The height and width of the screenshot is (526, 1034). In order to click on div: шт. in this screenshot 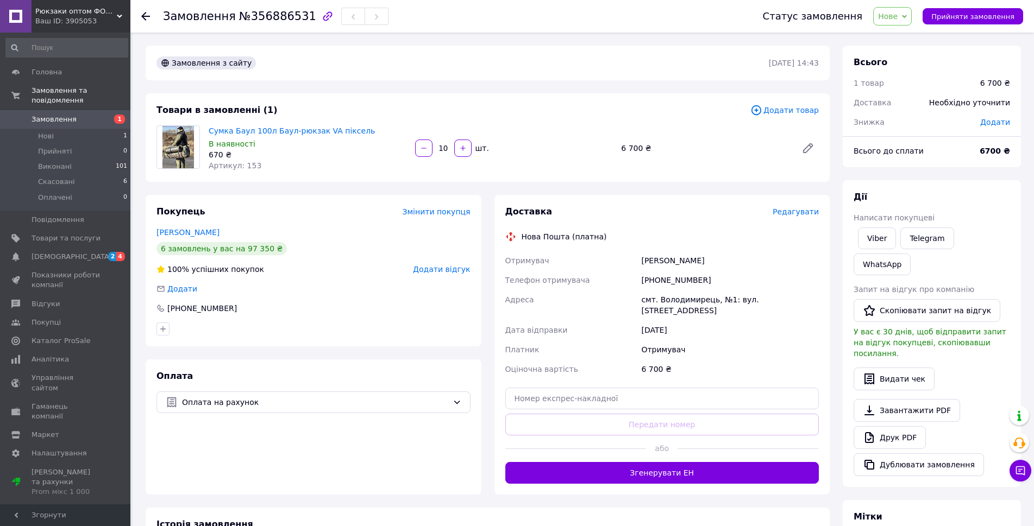, I will do `click(481, 148)`.